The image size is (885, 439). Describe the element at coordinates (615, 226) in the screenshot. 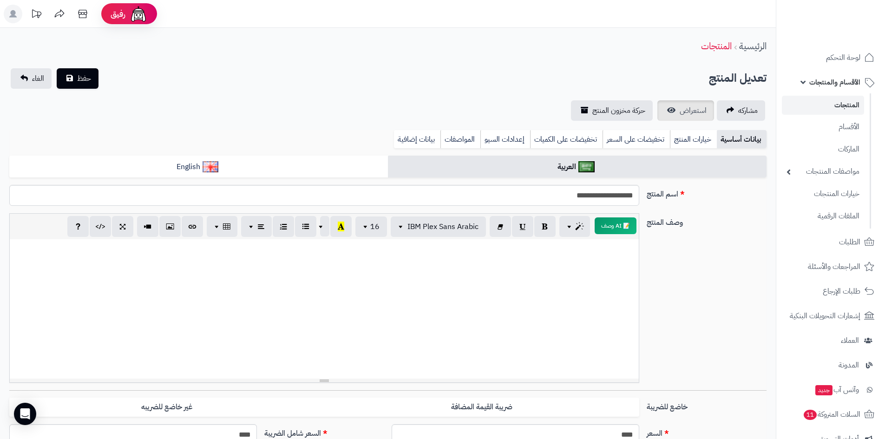

I see `button: 📝 AI وصف` at that location.